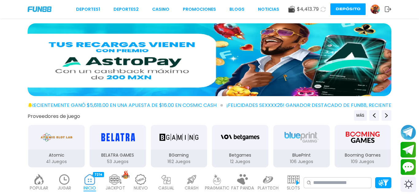 The image size is (419, 195). Describe the element at coordinates (348, 9) in the screenshot. I see `button: Depósito` at that location.